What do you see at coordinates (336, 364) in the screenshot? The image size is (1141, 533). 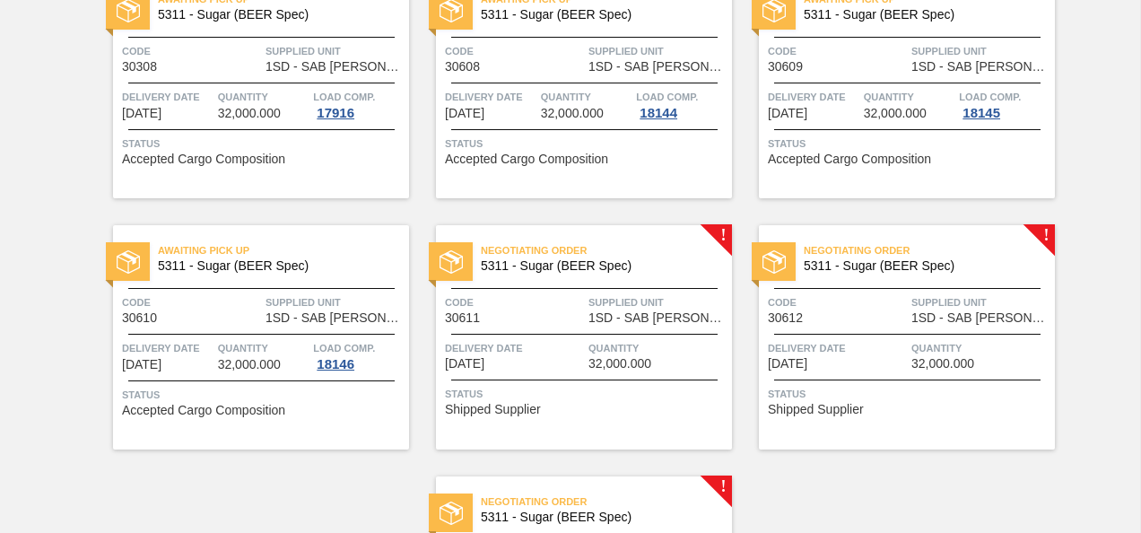 I see `div: 18146` at bounding box center [336, 364].